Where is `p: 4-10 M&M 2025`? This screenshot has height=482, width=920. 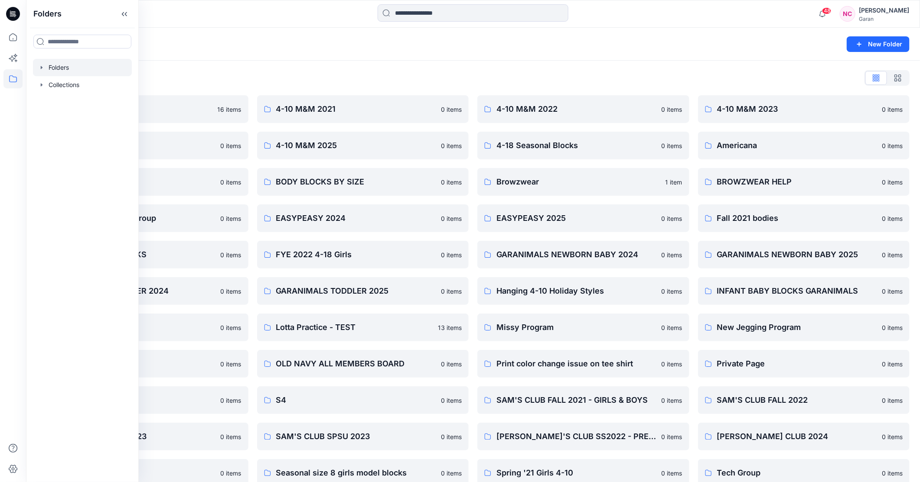
p: 4-10 M&M 2025 is located at coordinates (356, 146).